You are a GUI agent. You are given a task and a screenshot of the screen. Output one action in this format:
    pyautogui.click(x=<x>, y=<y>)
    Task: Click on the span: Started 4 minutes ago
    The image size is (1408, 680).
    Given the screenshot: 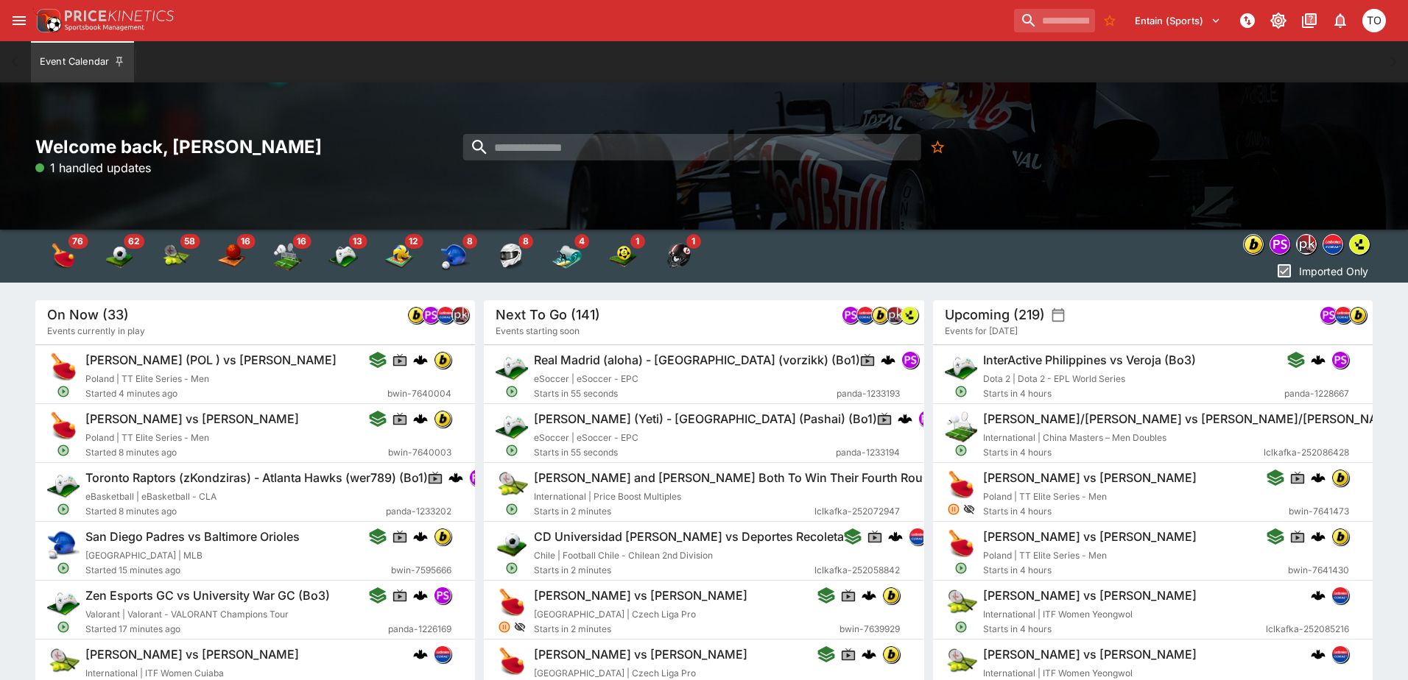 What is the action you would take?
    pyautogui.click(x=236, y=394)
    